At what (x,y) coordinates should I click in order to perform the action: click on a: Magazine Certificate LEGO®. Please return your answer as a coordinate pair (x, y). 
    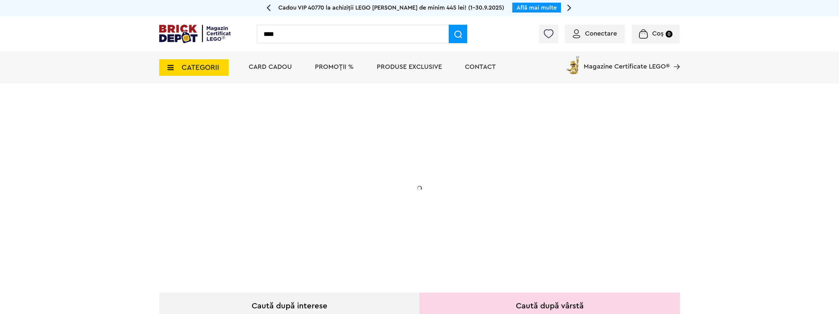
    Looking at the image, I should click on (674, 58).